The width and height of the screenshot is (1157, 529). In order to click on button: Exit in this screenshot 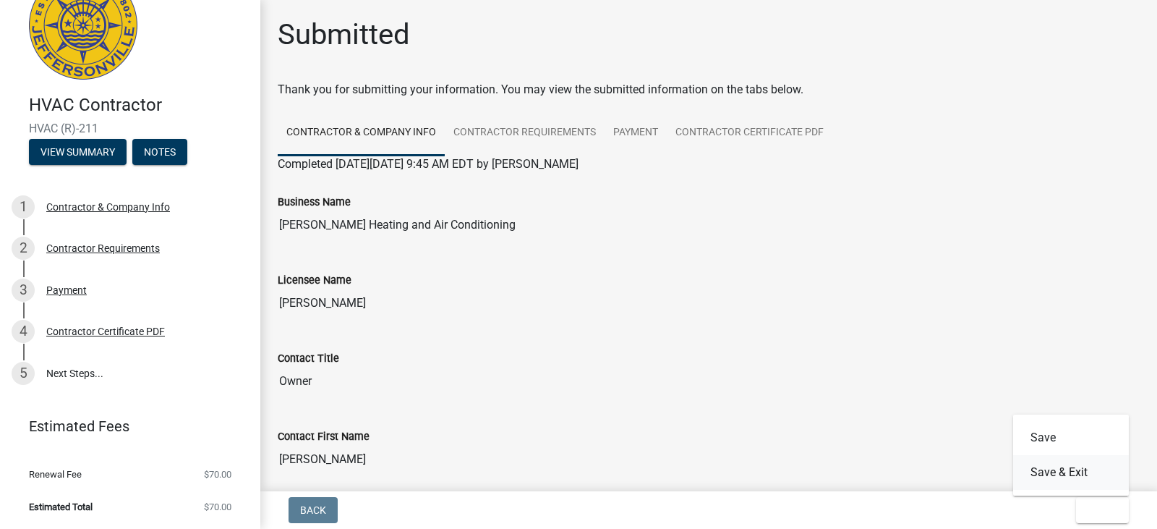, I will do `click(1102, 510)`.